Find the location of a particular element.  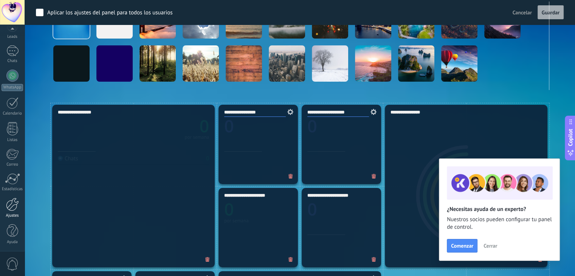

h2: ¿Necesitas ayuda de un experto? is located at coordinates (499, 209).